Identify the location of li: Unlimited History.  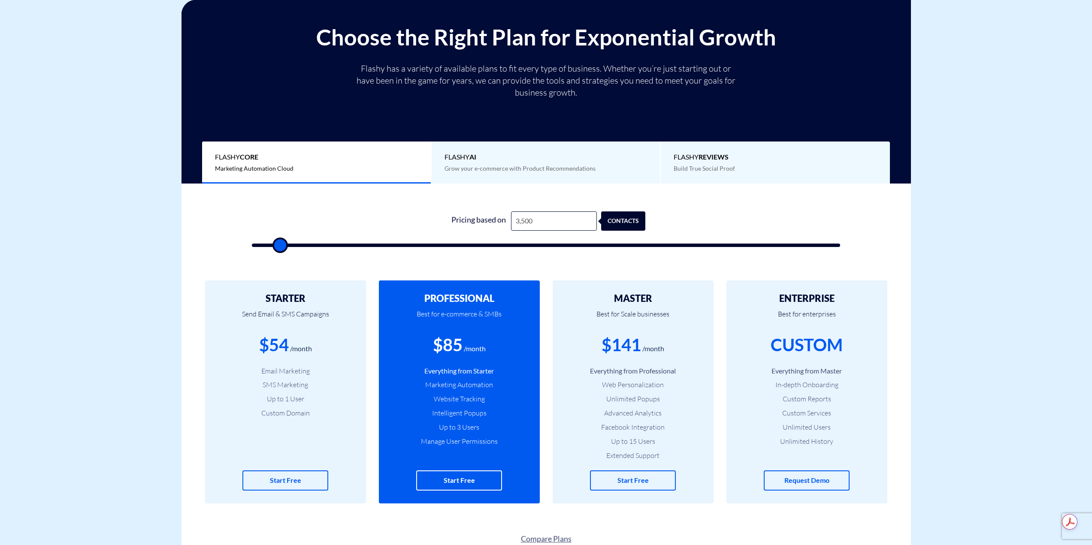
(807, 442).